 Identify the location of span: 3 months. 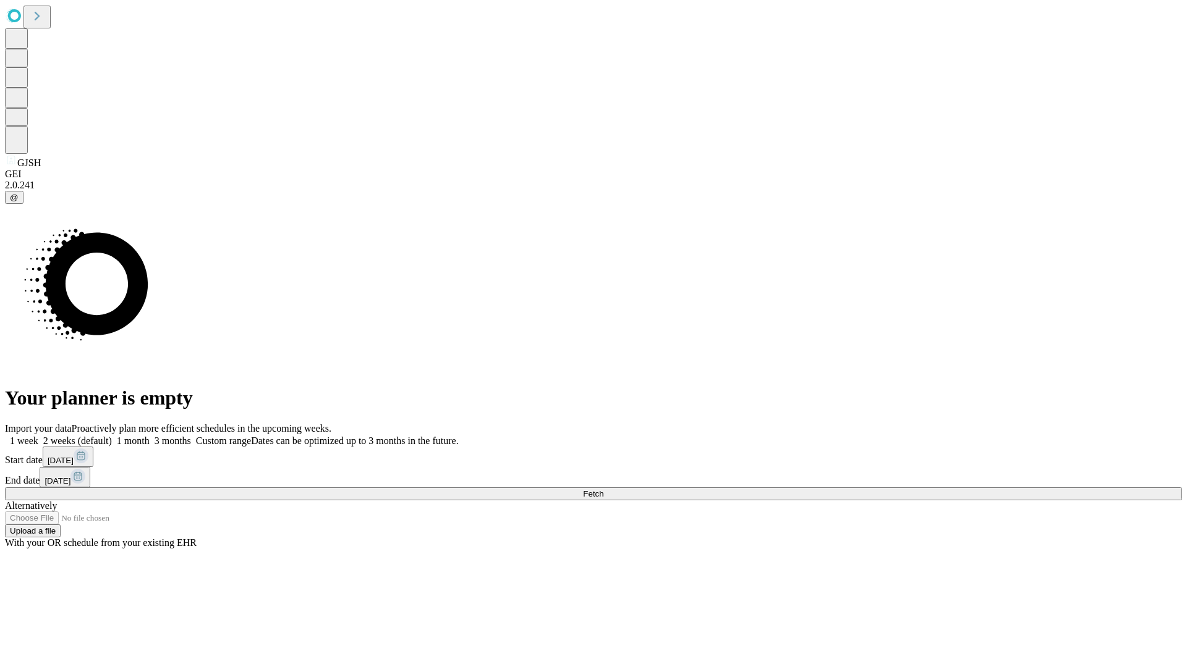
(172, 441).